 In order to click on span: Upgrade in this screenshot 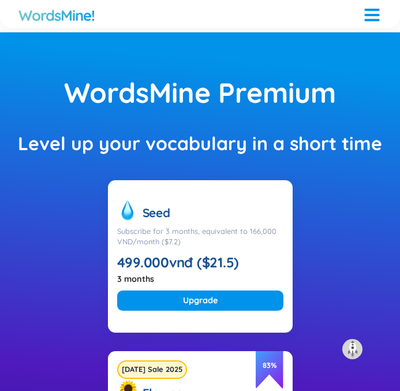, I will do `click(200, 300)`.